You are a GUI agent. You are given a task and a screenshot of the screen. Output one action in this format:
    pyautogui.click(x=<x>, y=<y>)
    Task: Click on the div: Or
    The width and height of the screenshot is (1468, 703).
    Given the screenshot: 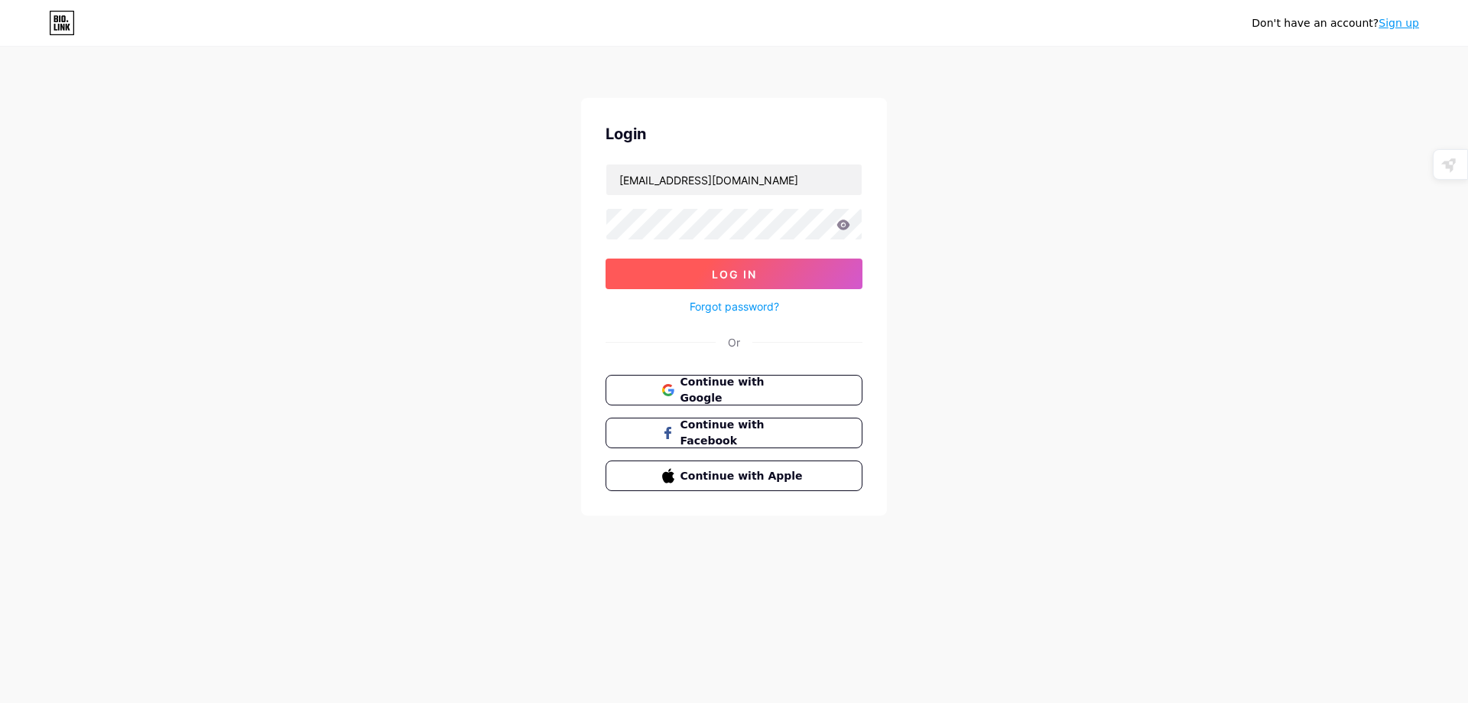 What is the action you would take?
    pyautogui.click(x=734, y=342)
    